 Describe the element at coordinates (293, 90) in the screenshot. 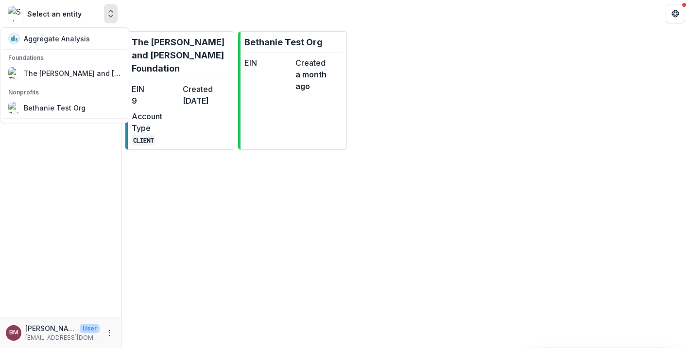

I see `a: Bethanie Test OrgEINCreateda month ago` at that location.